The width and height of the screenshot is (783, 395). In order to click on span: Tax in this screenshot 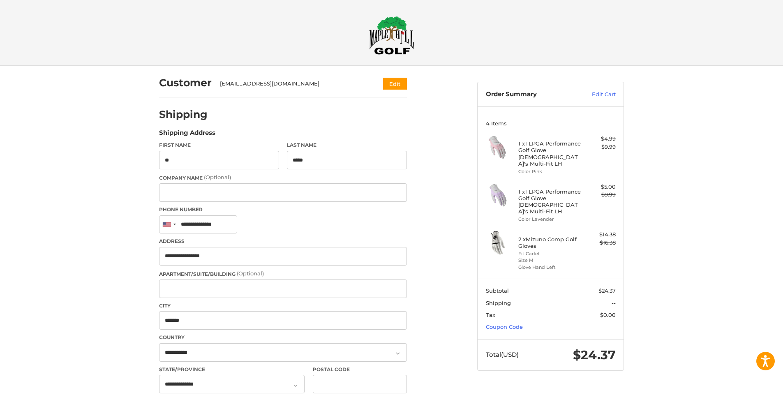, I will do `click(490, 315)`.